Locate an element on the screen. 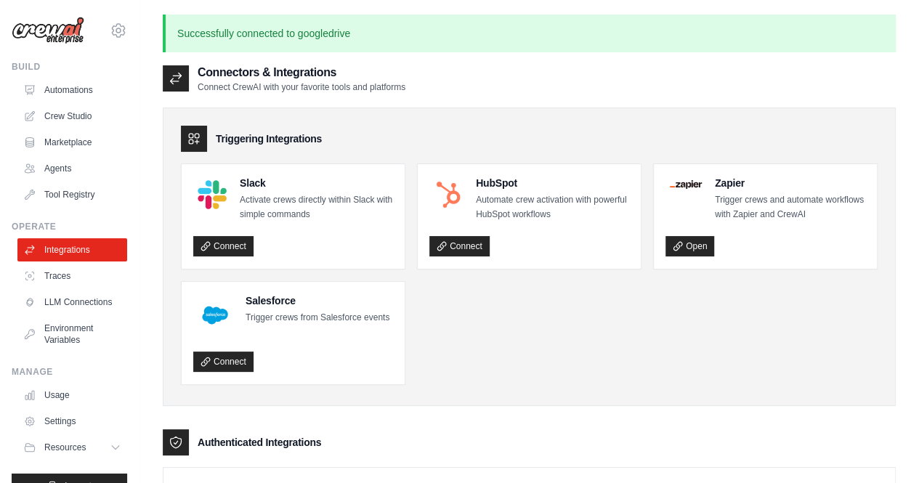  div: Build is located at coordinates (69, 67).